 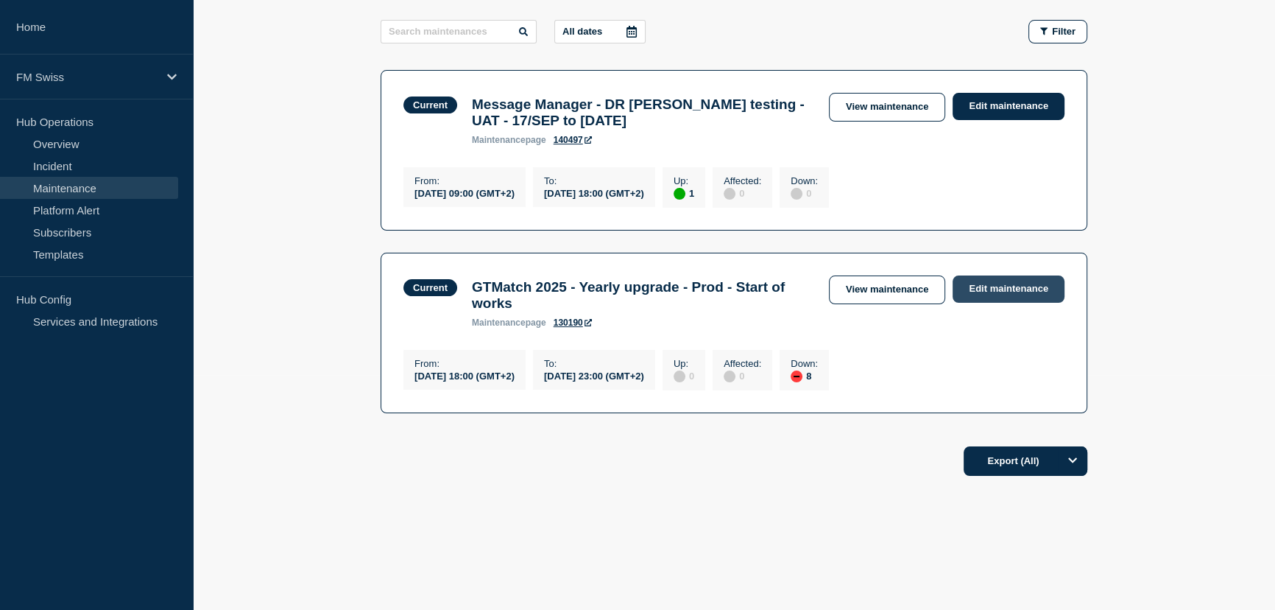 What do you see at coordinates (1058, 32) in the screenshot?
I see `button: Filter` at bounding box center [1058, 32].